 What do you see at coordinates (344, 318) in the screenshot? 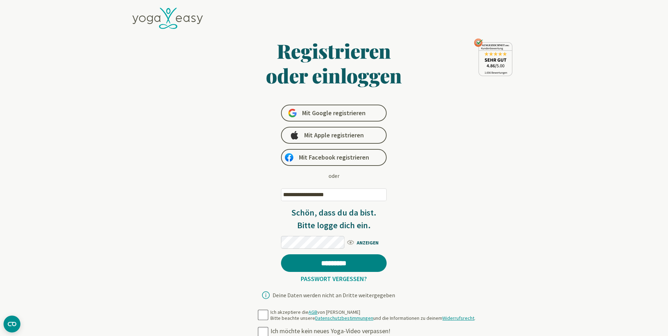
I see `a: Datenschutzbestimmungen` at bounding box center [344, 318].